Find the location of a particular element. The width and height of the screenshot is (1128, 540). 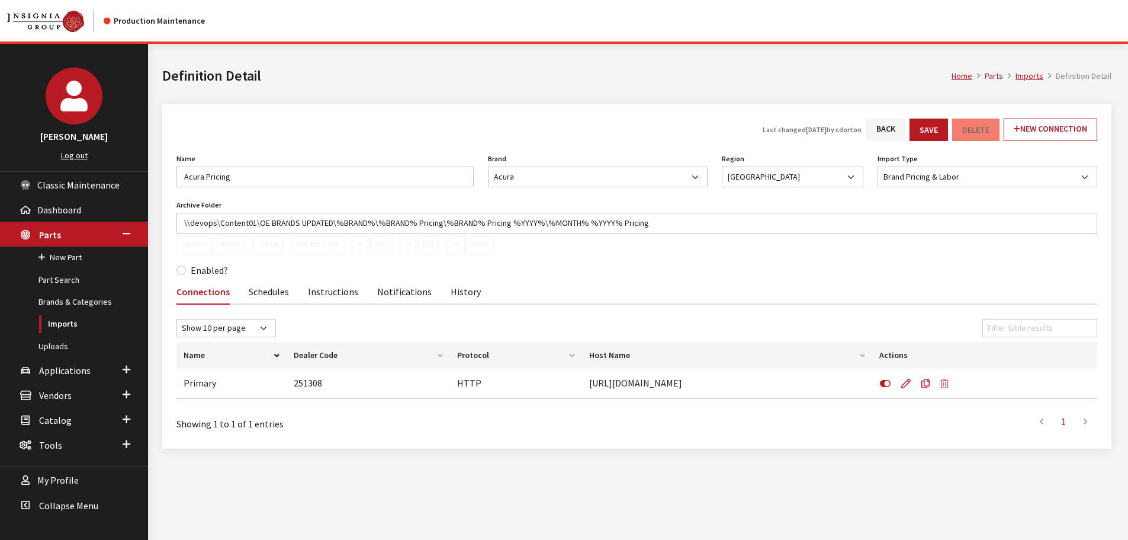

span: Collapse Menu is located at coordinates (69, 505).